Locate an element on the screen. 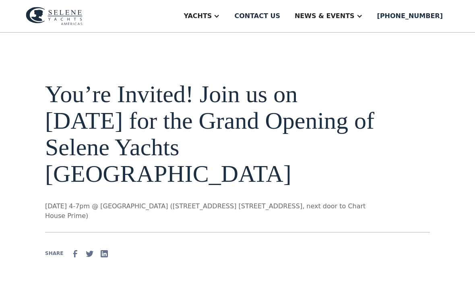 Image resolution: width=475 pixels, height=298 pixels. div: News & EVENTS is located at coordinates (324, 16).